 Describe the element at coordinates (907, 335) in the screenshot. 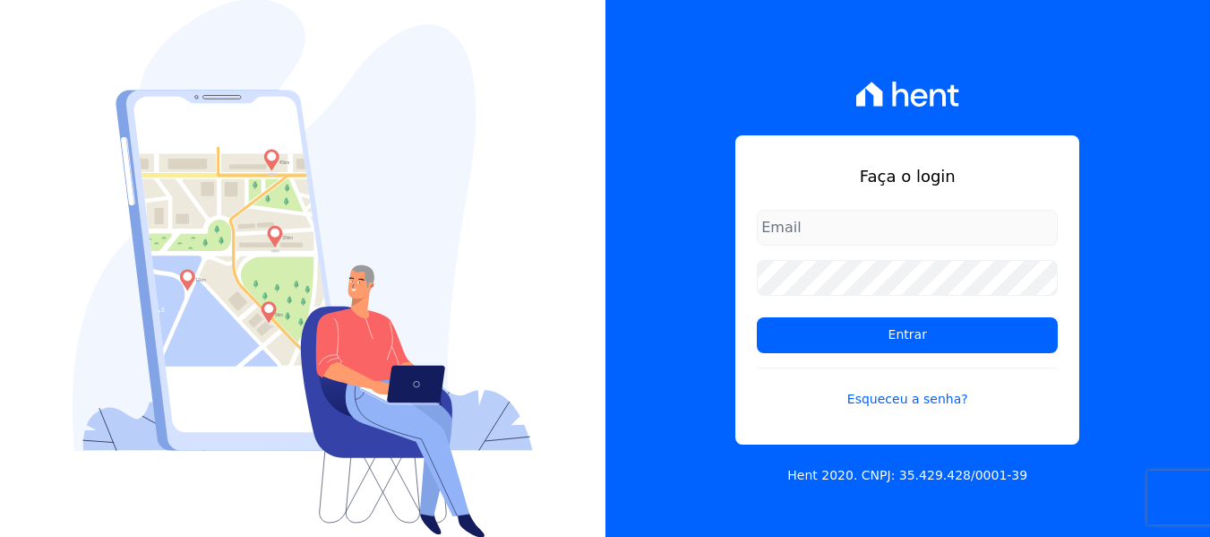

I see `input: Entrar` at that location.